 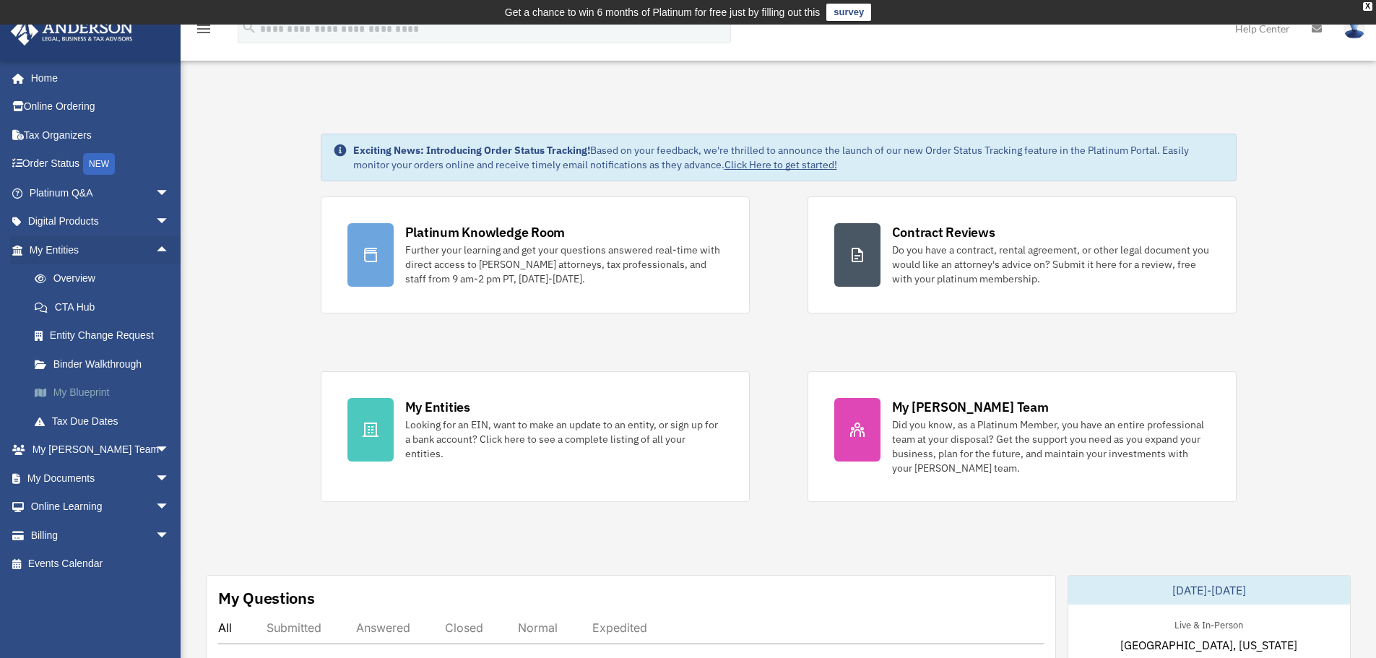 What do you see at coordinates (105, 421) in the screenshot?
I see `a: Tax Due Dates` at bounding box center [105, 421].